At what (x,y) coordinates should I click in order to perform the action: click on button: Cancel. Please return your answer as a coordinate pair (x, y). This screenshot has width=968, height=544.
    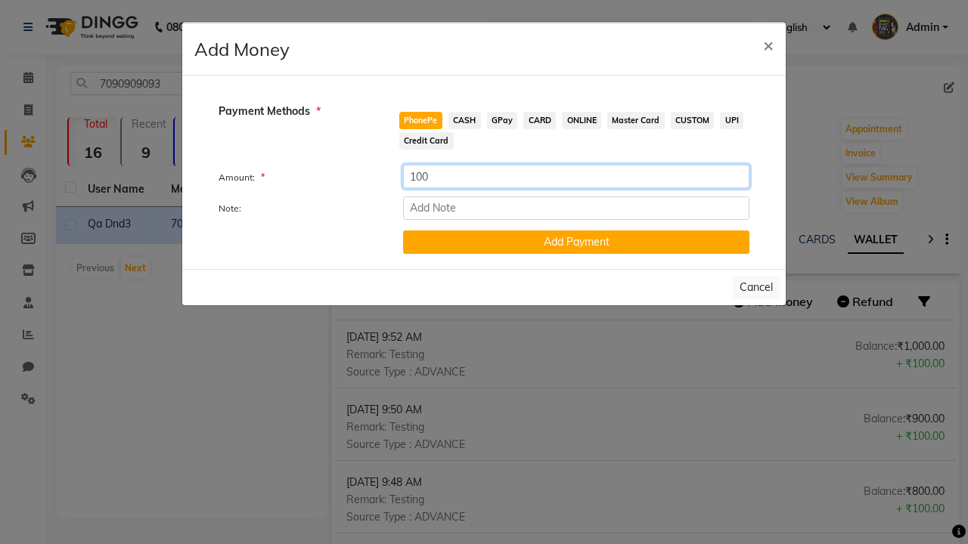
    Looking at the image, I should click on (756, 287).